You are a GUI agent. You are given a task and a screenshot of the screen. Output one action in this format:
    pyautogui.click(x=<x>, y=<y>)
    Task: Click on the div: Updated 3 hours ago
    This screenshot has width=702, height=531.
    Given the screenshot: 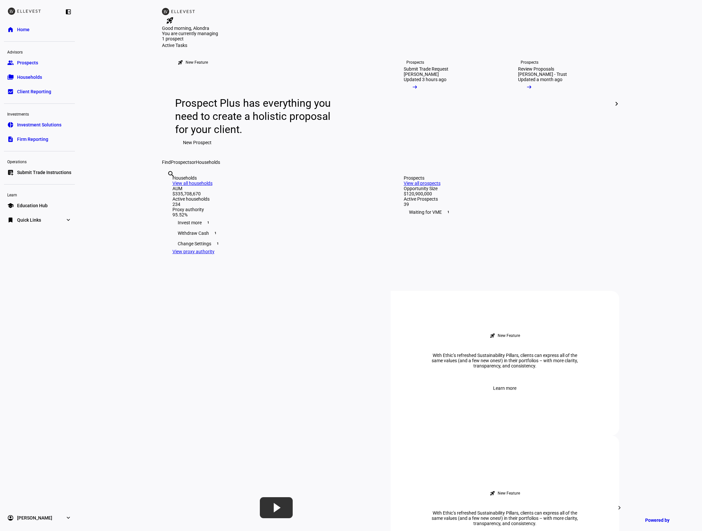 What is the action you would take?
    pyautogui.click(x=425, y=79)
    